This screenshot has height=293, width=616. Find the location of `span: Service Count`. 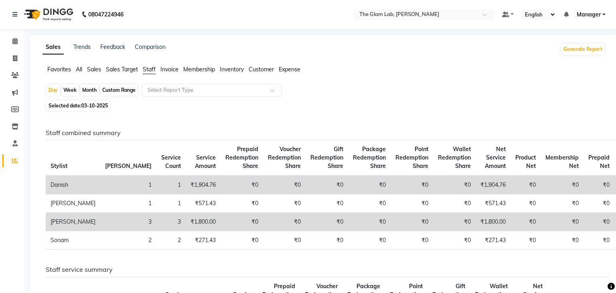

span: Service Count is located at coordinates (171, 162).